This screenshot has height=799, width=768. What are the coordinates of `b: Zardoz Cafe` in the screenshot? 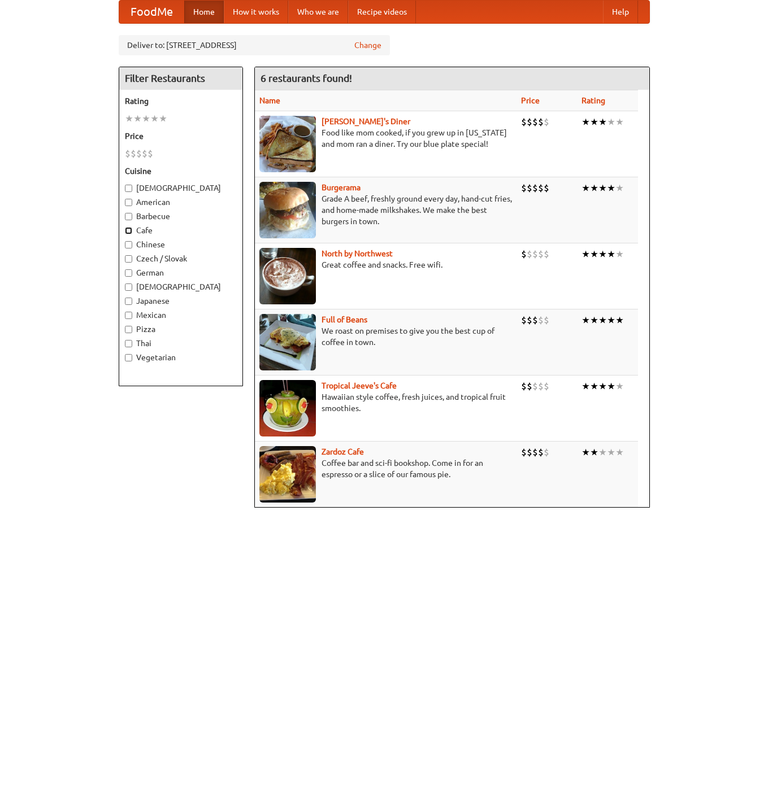 It's located at (342, 452).